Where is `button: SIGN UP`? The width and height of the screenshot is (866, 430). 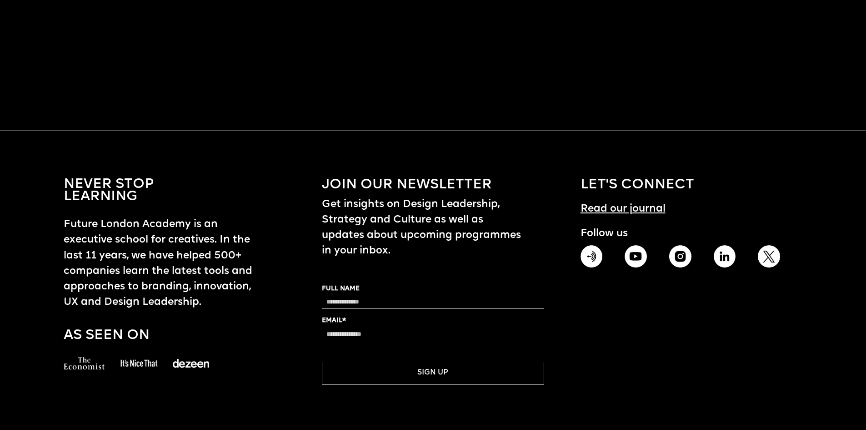 button: SIGN UP is located at coordinates (433, 373).